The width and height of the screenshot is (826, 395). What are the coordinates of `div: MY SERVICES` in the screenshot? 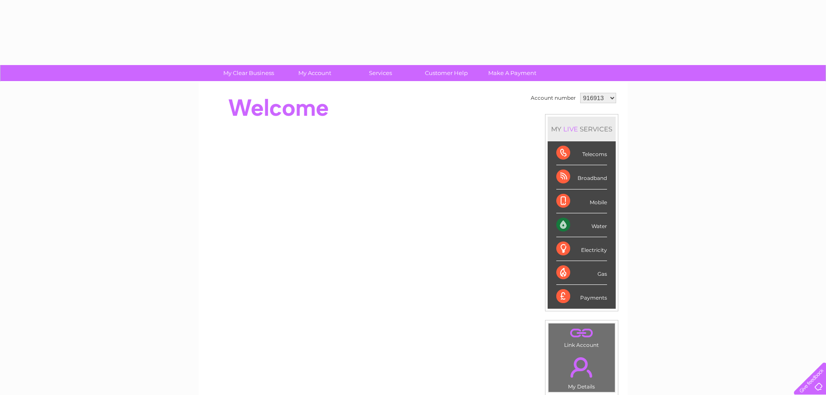 It's located at (581, 129).